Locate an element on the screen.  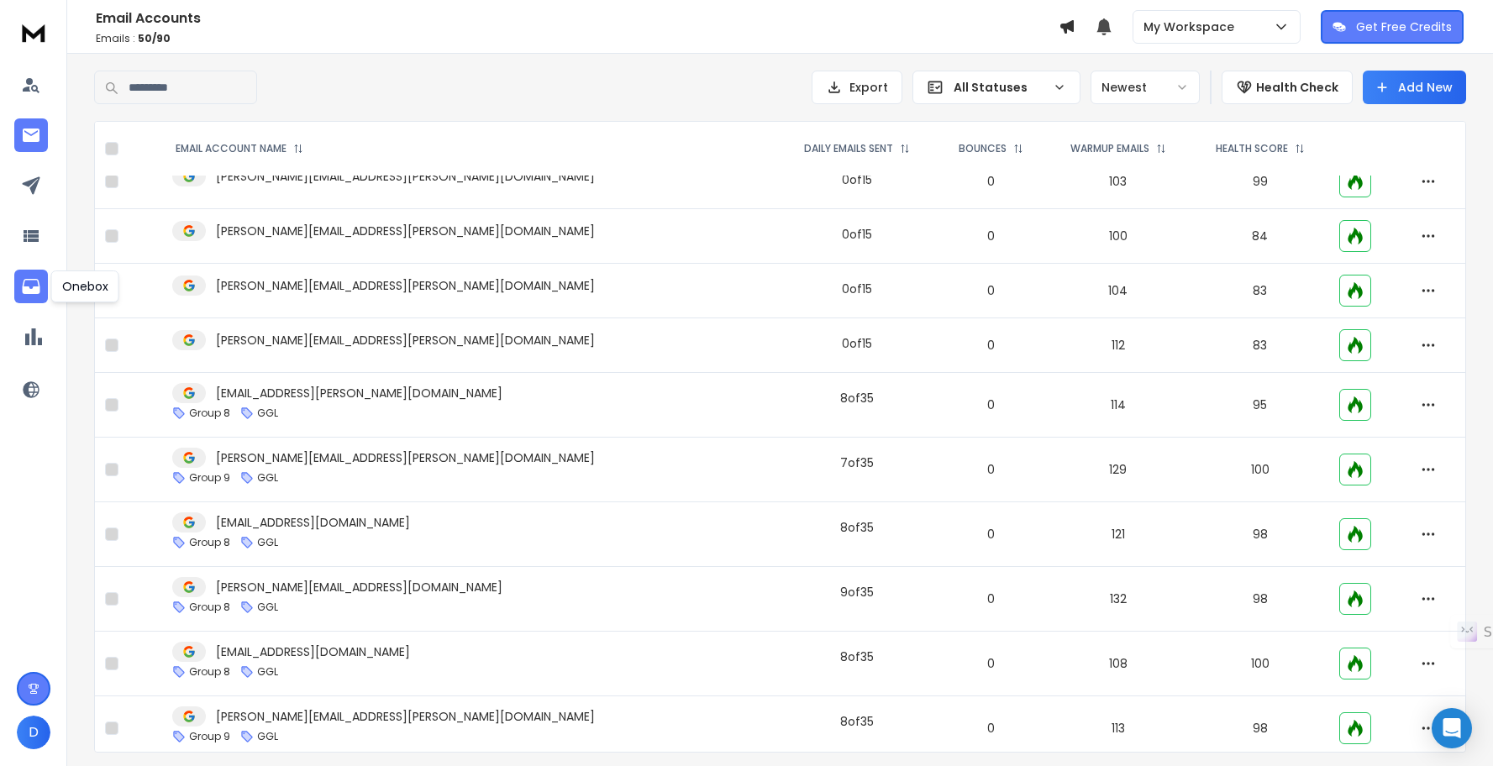
p: My Workspace is located at coordinates (1192, 27).